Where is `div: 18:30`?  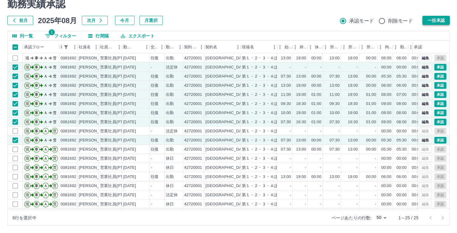
div: 18:30 is located at coordinates (301, 104).